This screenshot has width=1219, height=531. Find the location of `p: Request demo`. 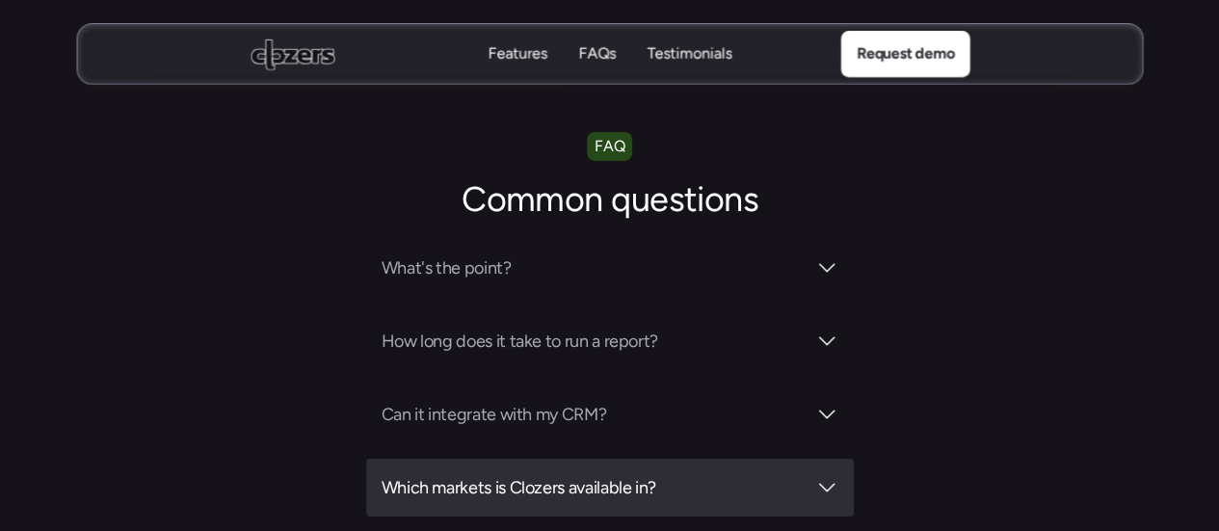

p: Request demo is located at coordinates (904, 54).